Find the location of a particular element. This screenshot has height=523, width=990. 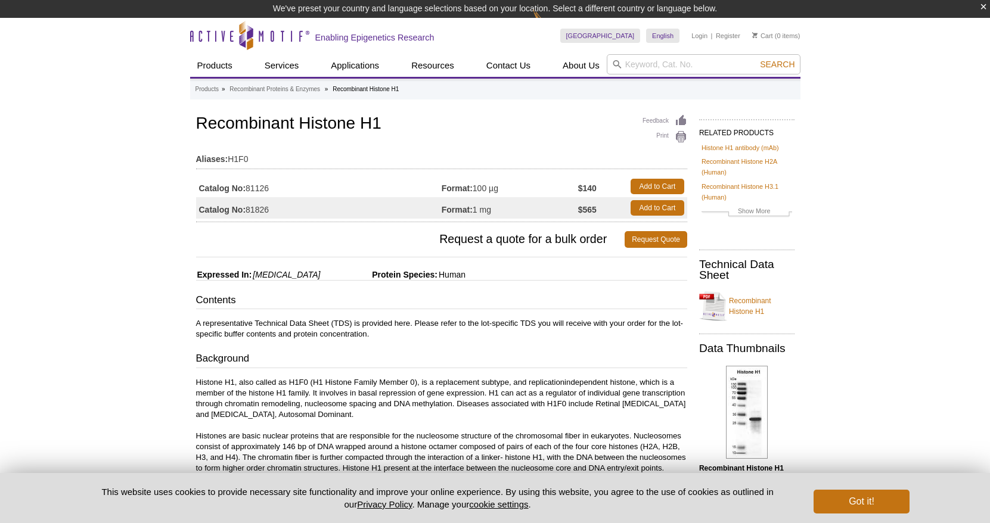

a: Show More is located at coordinates (747, 212).